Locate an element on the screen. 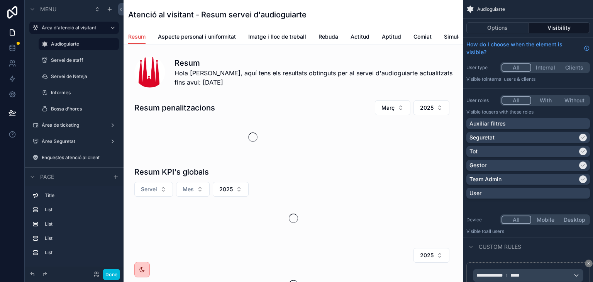 This screenshot has width=593, height=282. span: Menu is located at coordinates (48, 9).